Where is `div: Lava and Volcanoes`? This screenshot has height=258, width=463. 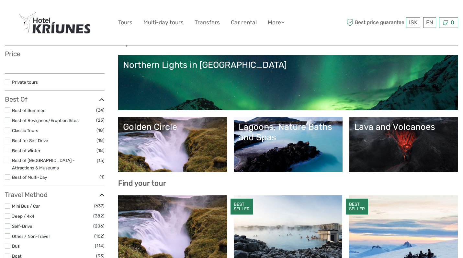
div: Lava and Volcanoes is located at coordinates (404, 127).